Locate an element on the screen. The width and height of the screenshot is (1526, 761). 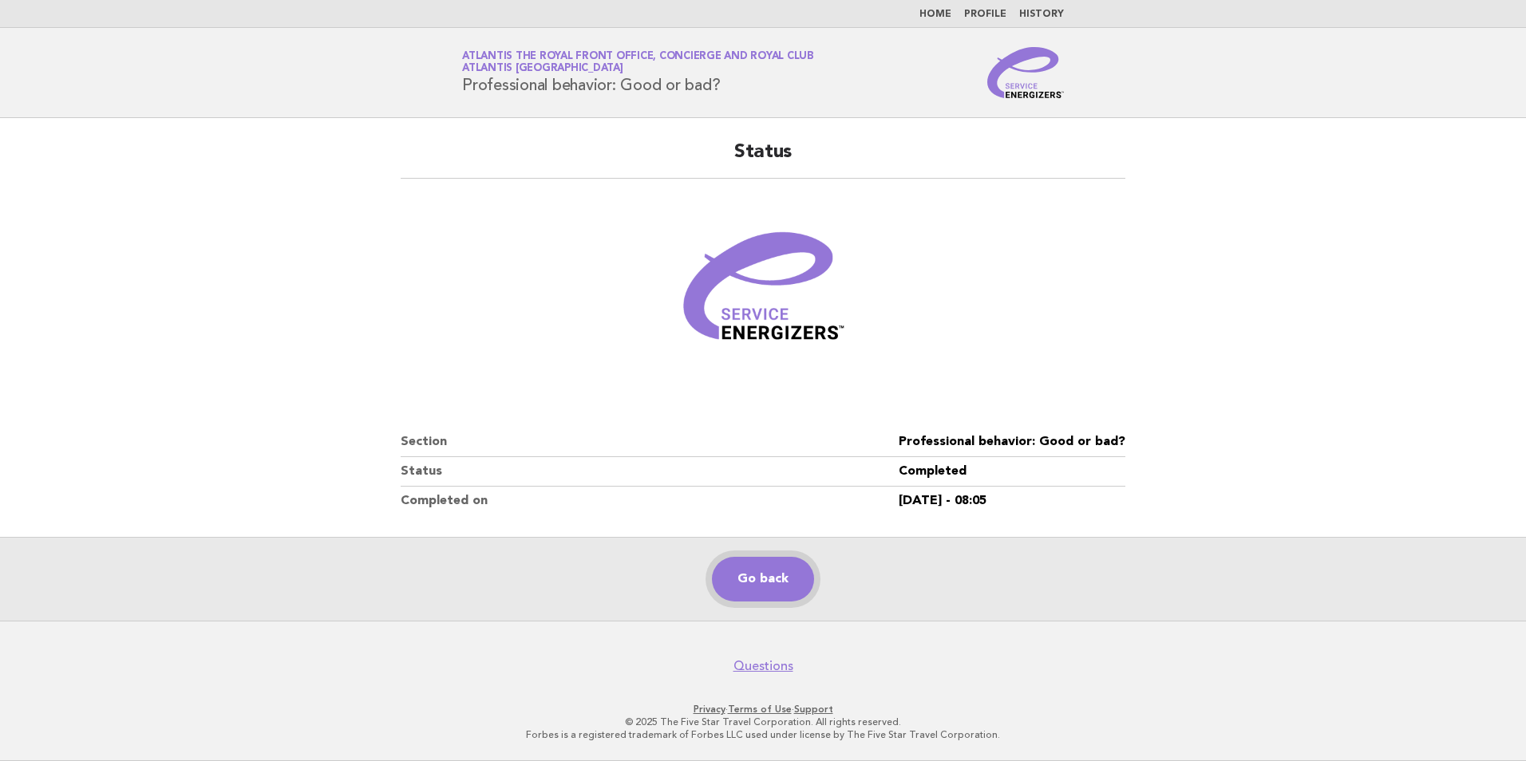
dt: Section is located at coordinates (650, 442).